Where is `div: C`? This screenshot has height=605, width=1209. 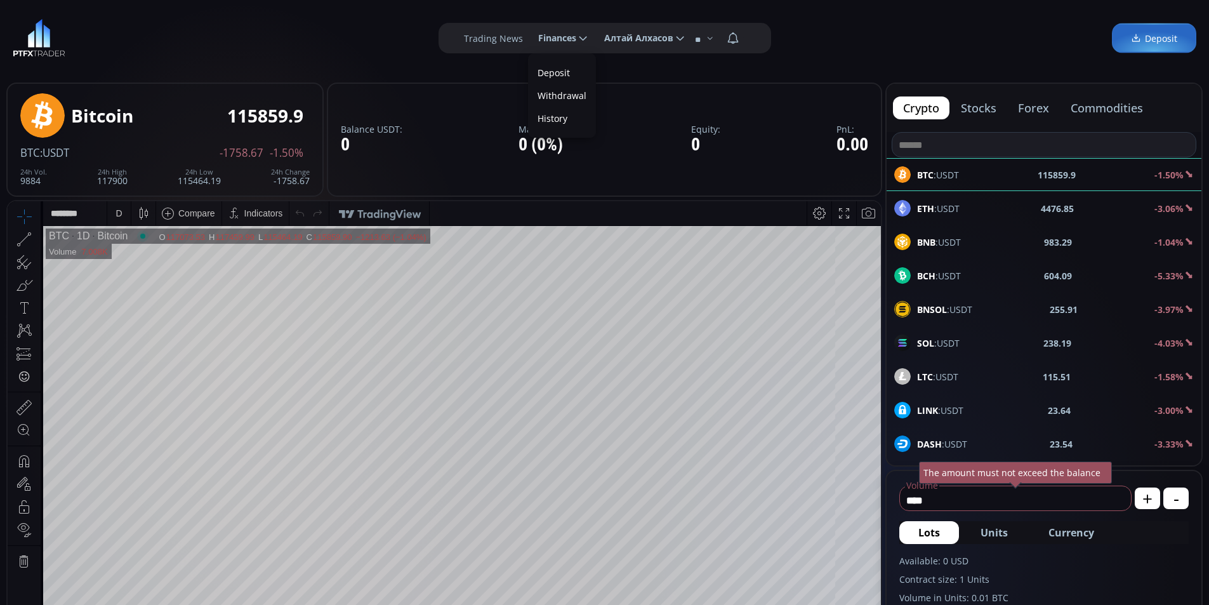
div: C is located at coordinates (302, 36).